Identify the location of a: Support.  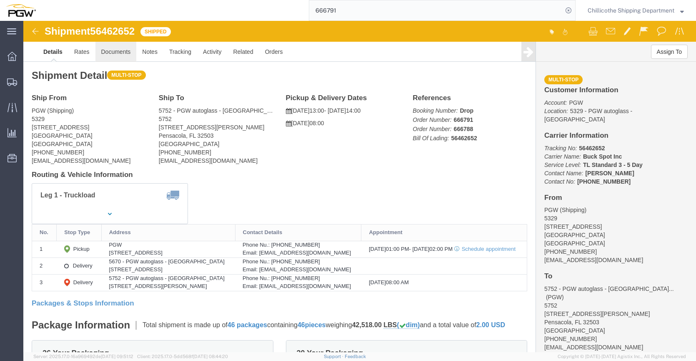
(334, 356).